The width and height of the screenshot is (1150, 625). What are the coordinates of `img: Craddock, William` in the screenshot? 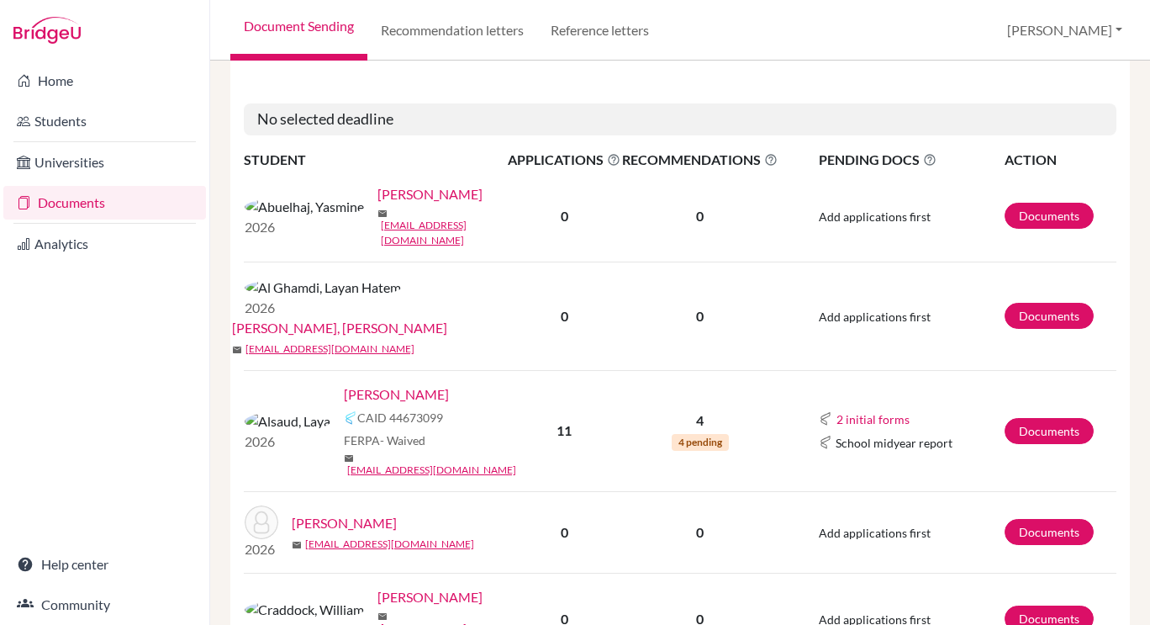 It's located at (304, 609).